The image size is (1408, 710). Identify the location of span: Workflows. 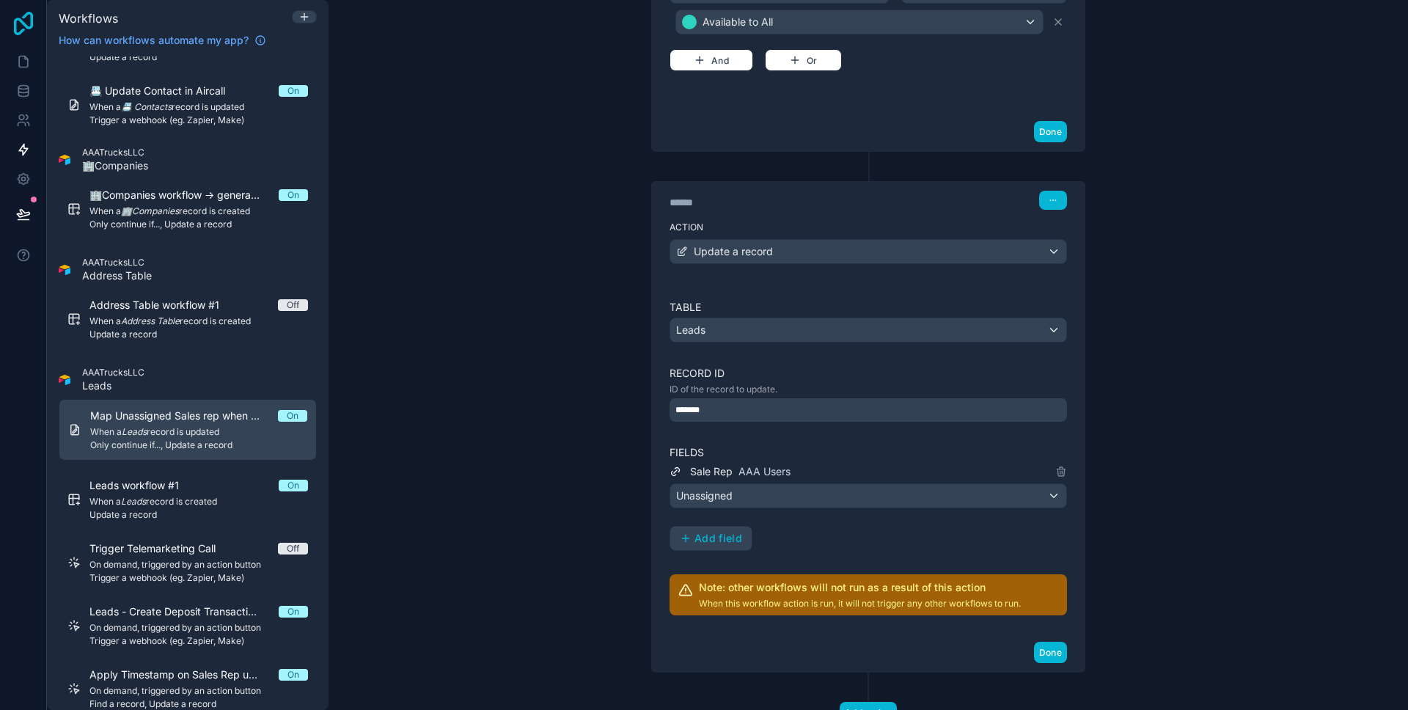
(88, 18).